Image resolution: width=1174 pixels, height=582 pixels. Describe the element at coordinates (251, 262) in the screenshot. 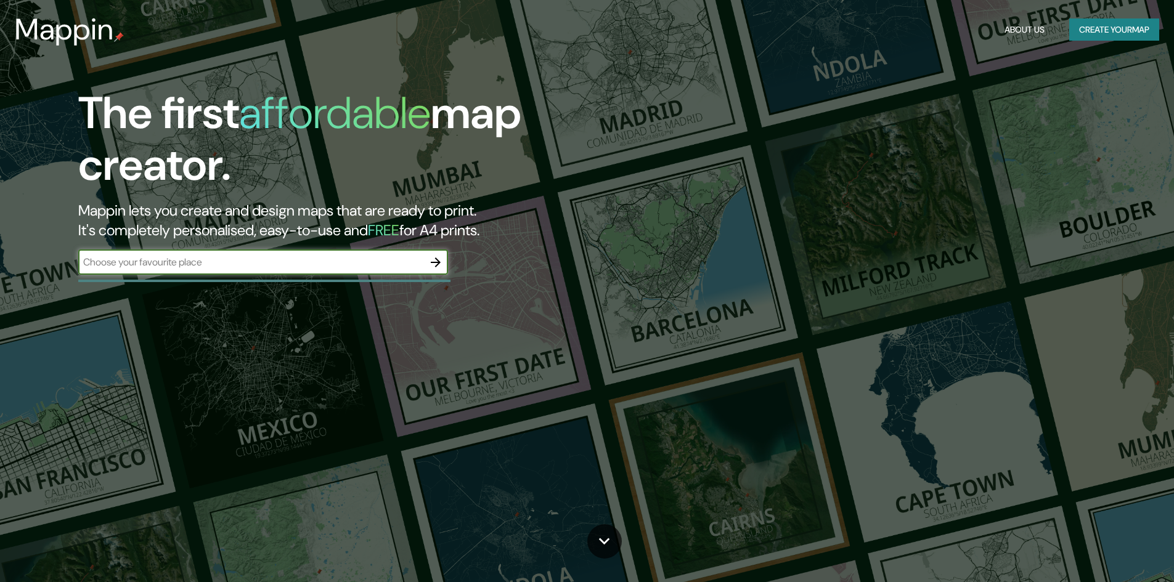

I see `input: Choose your favourite place` at that location.